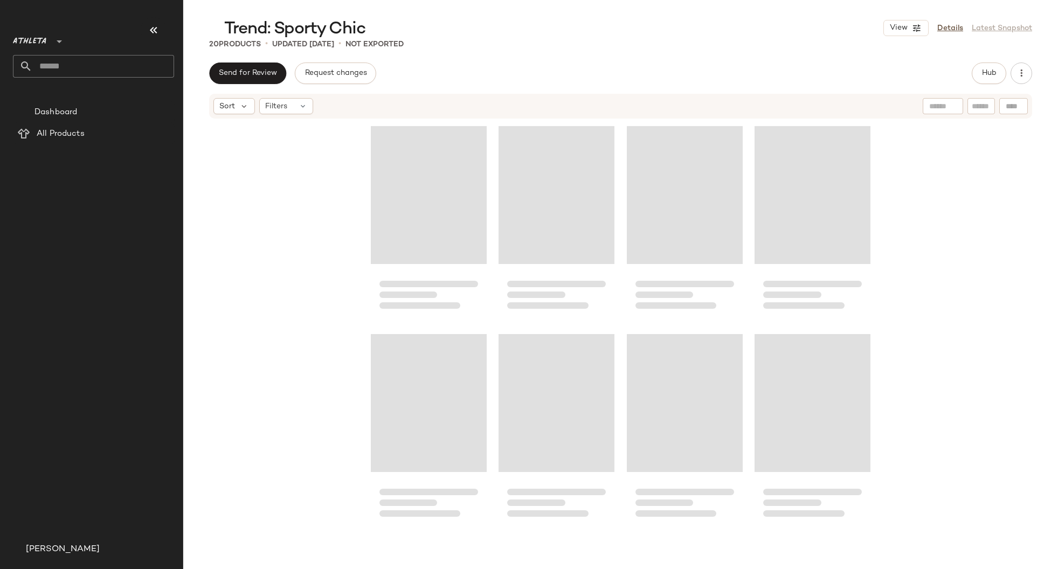 This screenshot has height=569, width=1058. Describe the element at coordinates (335, 73) in the screenshot. I see `button: Request changes` at that location.